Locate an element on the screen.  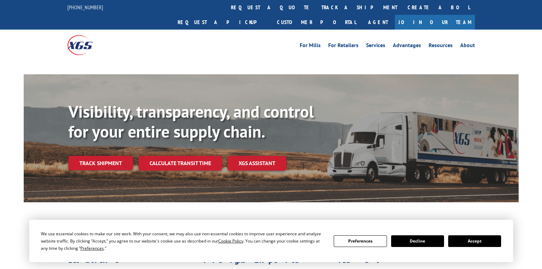
a: Track shipment is located at coordinates (101, 163).